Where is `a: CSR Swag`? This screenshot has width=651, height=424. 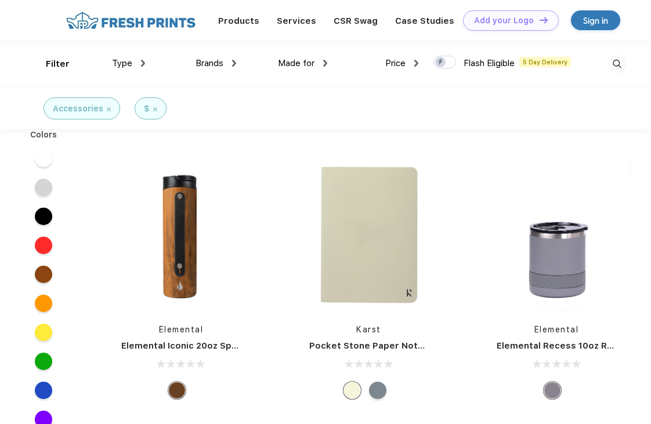
a: CSR Swag is located at coordinates (355, 21).